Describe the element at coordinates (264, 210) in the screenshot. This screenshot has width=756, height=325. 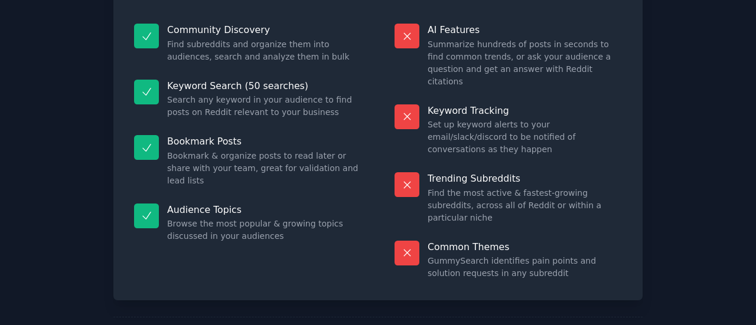
I see `p: Audience Topics` at that location.